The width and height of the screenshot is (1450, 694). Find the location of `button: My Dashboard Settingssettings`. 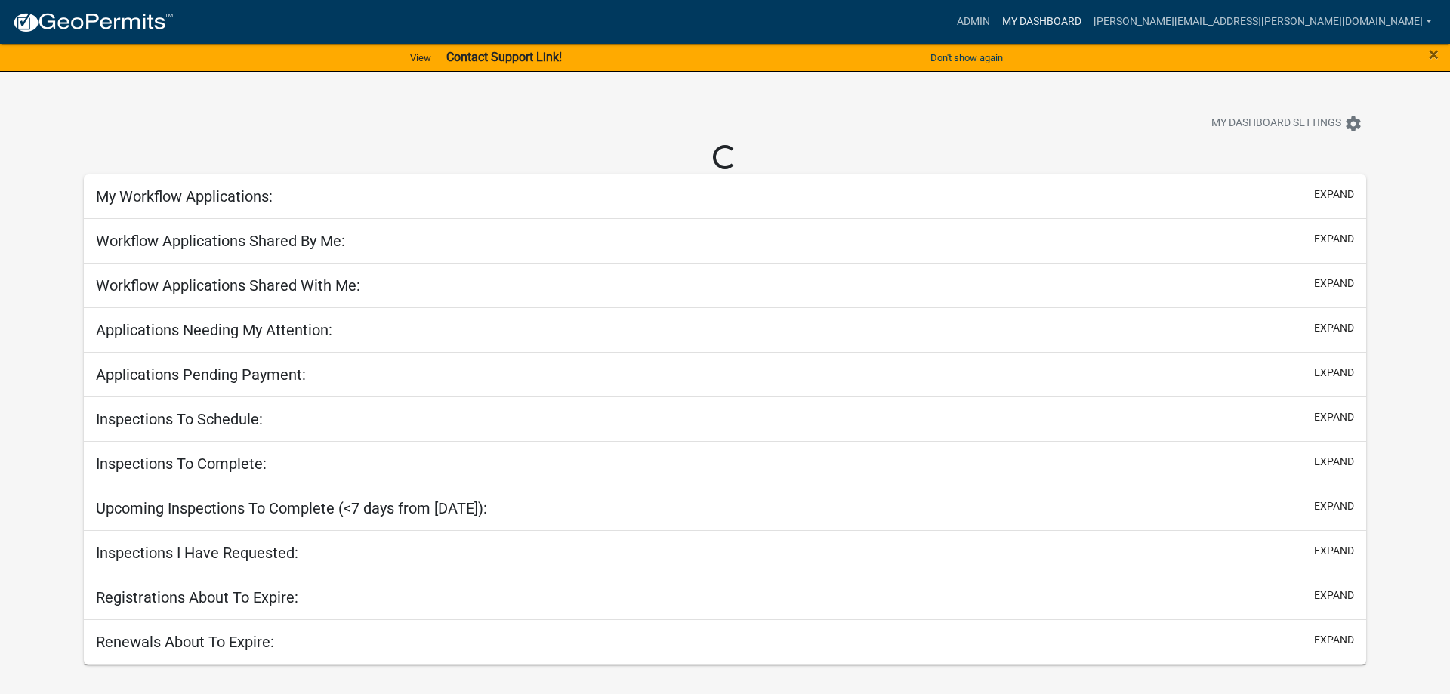

button: My Dashboard Settingssettings is located at coordinates (1287, 123).